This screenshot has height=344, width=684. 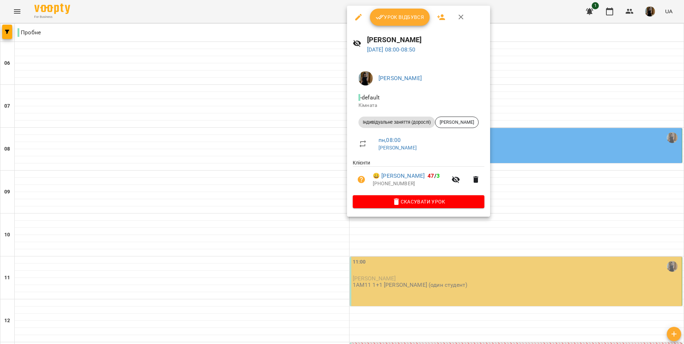 What do you see at coordinates (419, 202) in the screenshot?
I see `button: Скасувати Урок` at bounding box center [419, 202].